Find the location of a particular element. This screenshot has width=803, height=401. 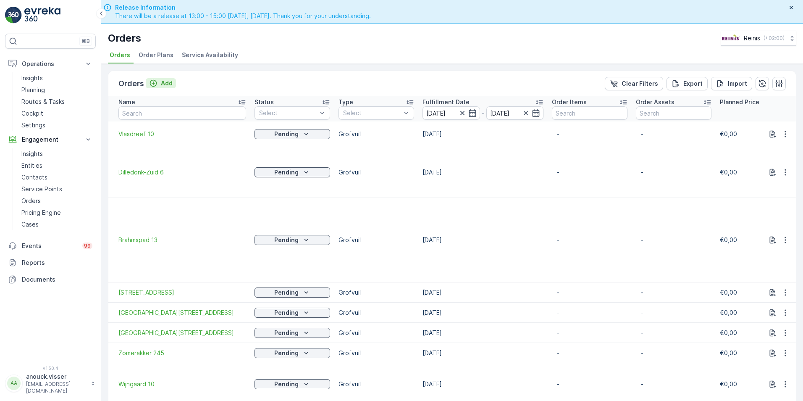

span: Brahmspad 13 is located at coordinates (182, 240).